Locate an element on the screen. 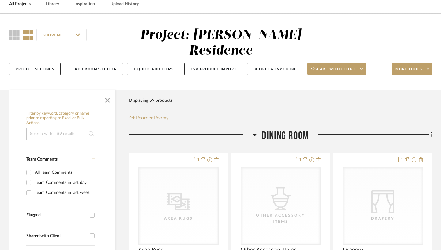 Image resolution: width=441 pixels, height=250 pixels. span: Dining Room is located at coordinates (285, 136).